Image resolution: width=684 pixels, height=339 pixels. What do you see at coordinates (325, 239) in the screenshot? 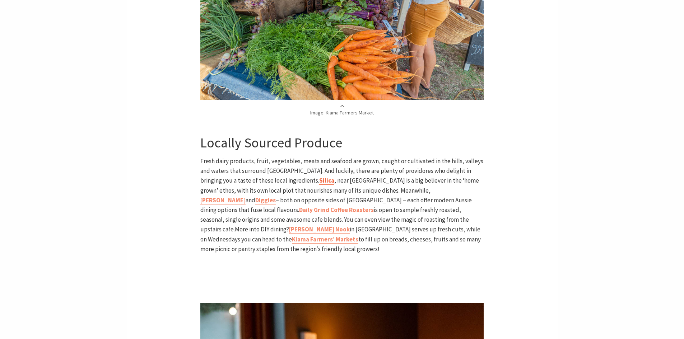
I see `a: Kiama Farmers’ Markets` at bounding box center [325, 239].